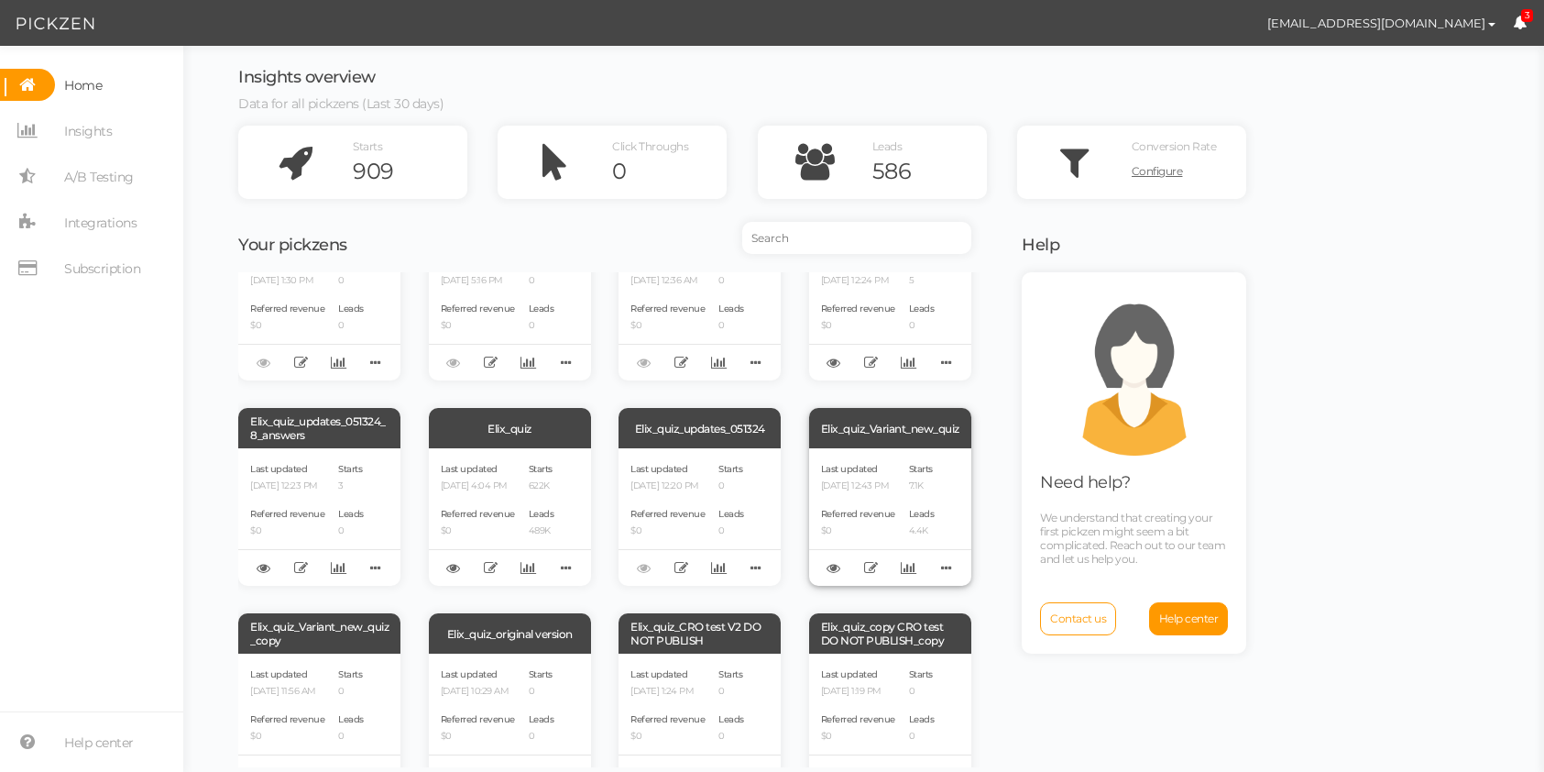 The image size is (1544, 772). What do you see at coordinates (88, 131) in the screenshot?
I see `span: Insights` at bounding box center [88, 131].